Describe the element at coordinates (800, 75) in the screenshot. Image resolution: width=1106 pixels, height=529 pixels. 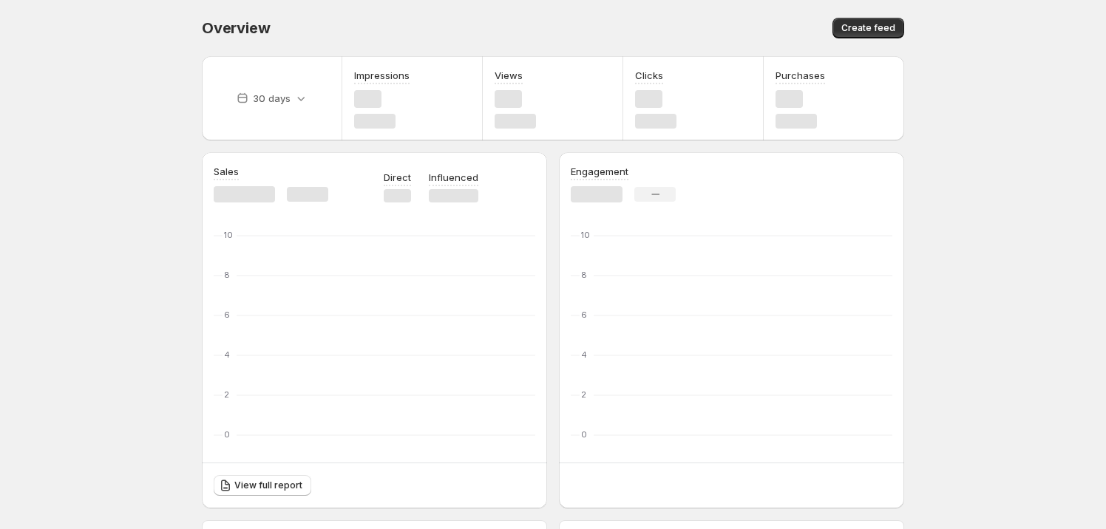
I see `h3: Purchases` at that location.